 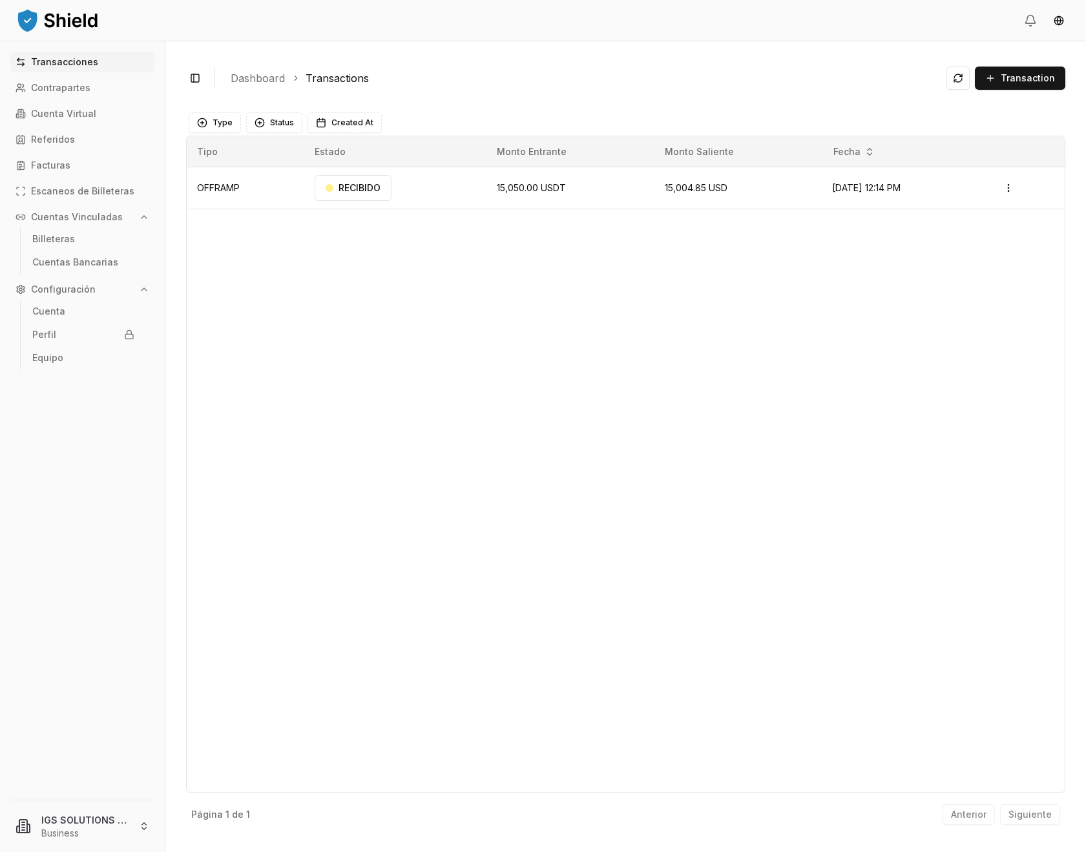 What do you see at coordinates (352, 123) in the screenshot?
I see `span: Created At` at bounding box center [352, 123].